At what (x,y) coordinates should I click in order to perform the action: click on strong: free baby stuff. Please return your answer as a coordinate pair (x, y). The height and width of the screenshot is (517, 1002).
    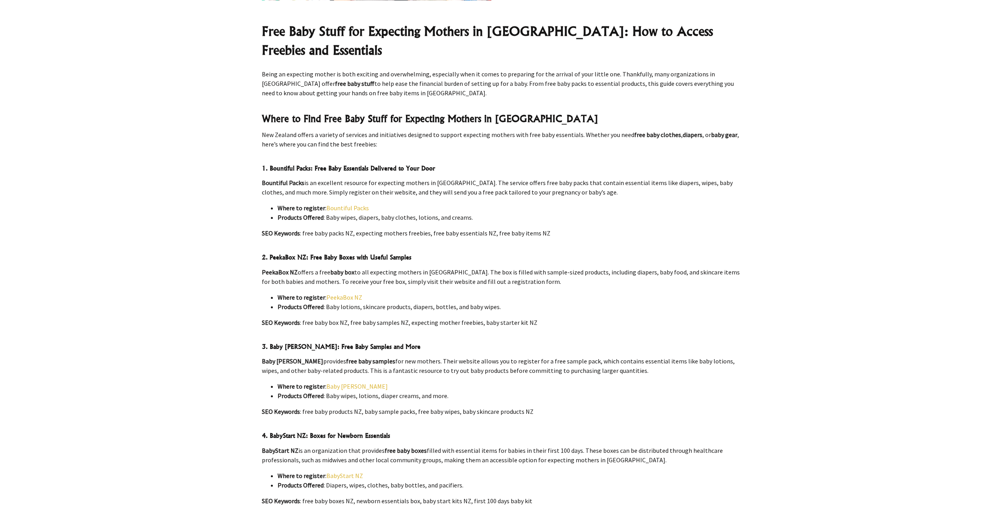
    Looking at the image, I should click on (355, 83).